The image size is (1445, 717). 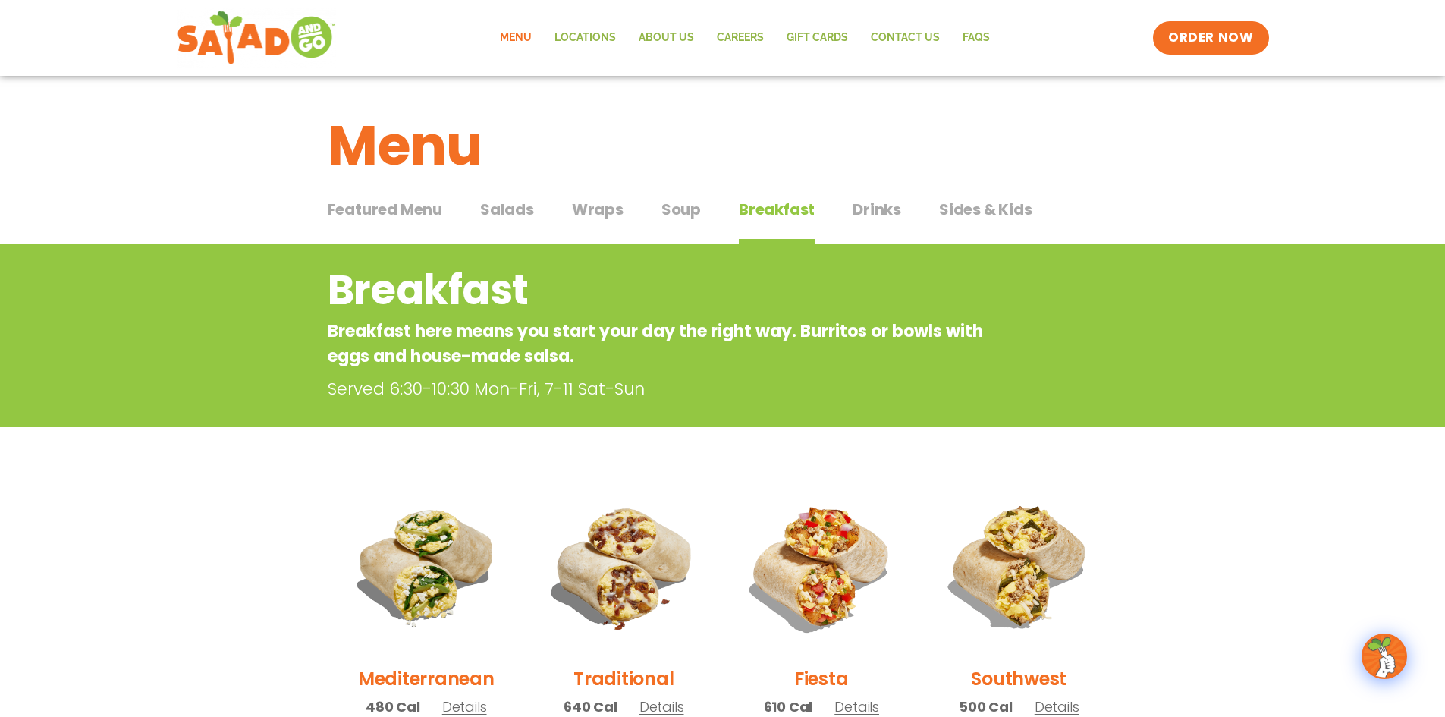 I want to click on span: Salads, so click(x=507, y=209).